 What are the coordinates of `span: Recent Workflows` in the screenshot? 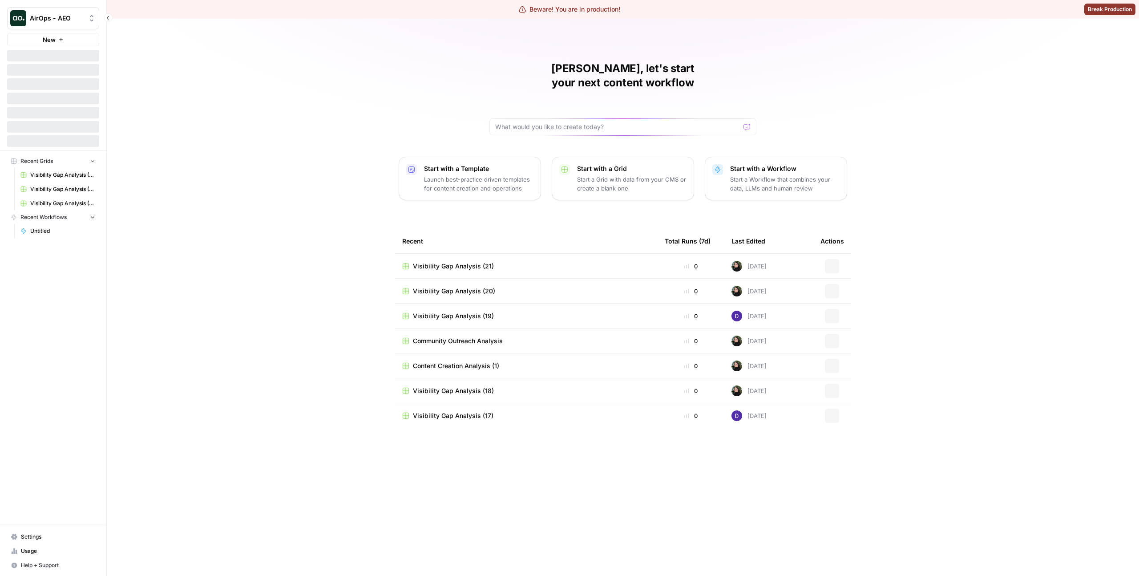 It's located at (44, 217).